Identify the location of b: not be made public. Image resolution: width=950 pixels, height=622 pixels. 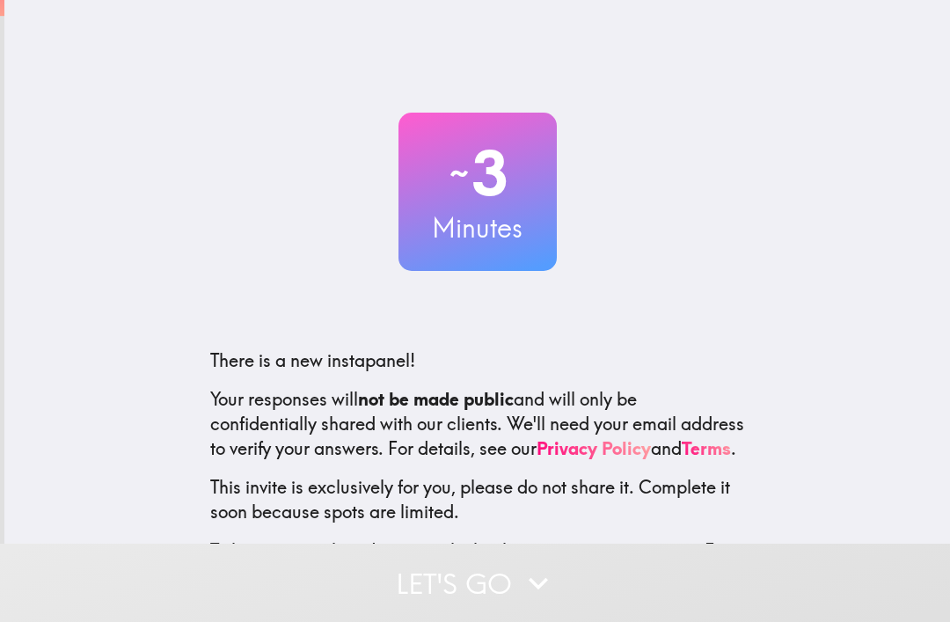
(435, 398).